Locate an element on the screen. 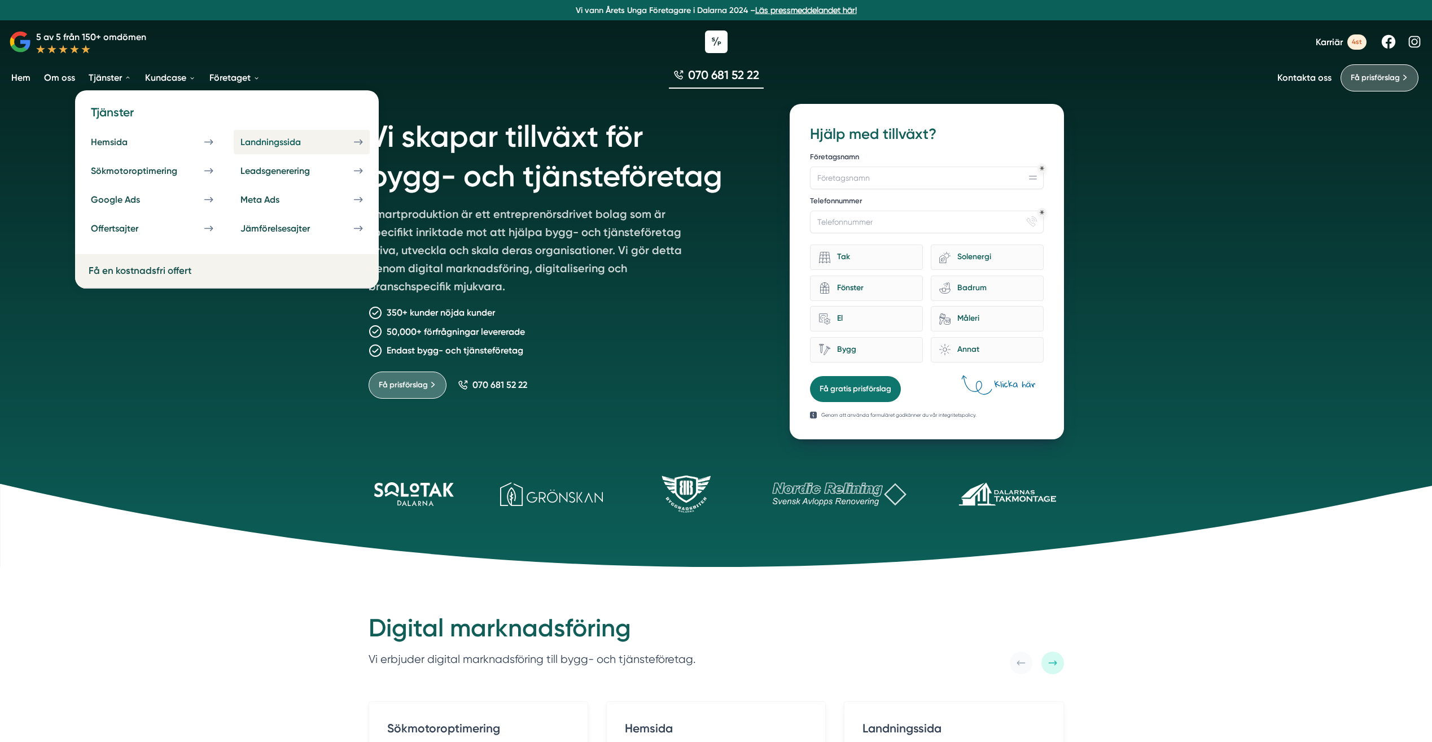  a: Google Ads is located at coordinates (152, 199).